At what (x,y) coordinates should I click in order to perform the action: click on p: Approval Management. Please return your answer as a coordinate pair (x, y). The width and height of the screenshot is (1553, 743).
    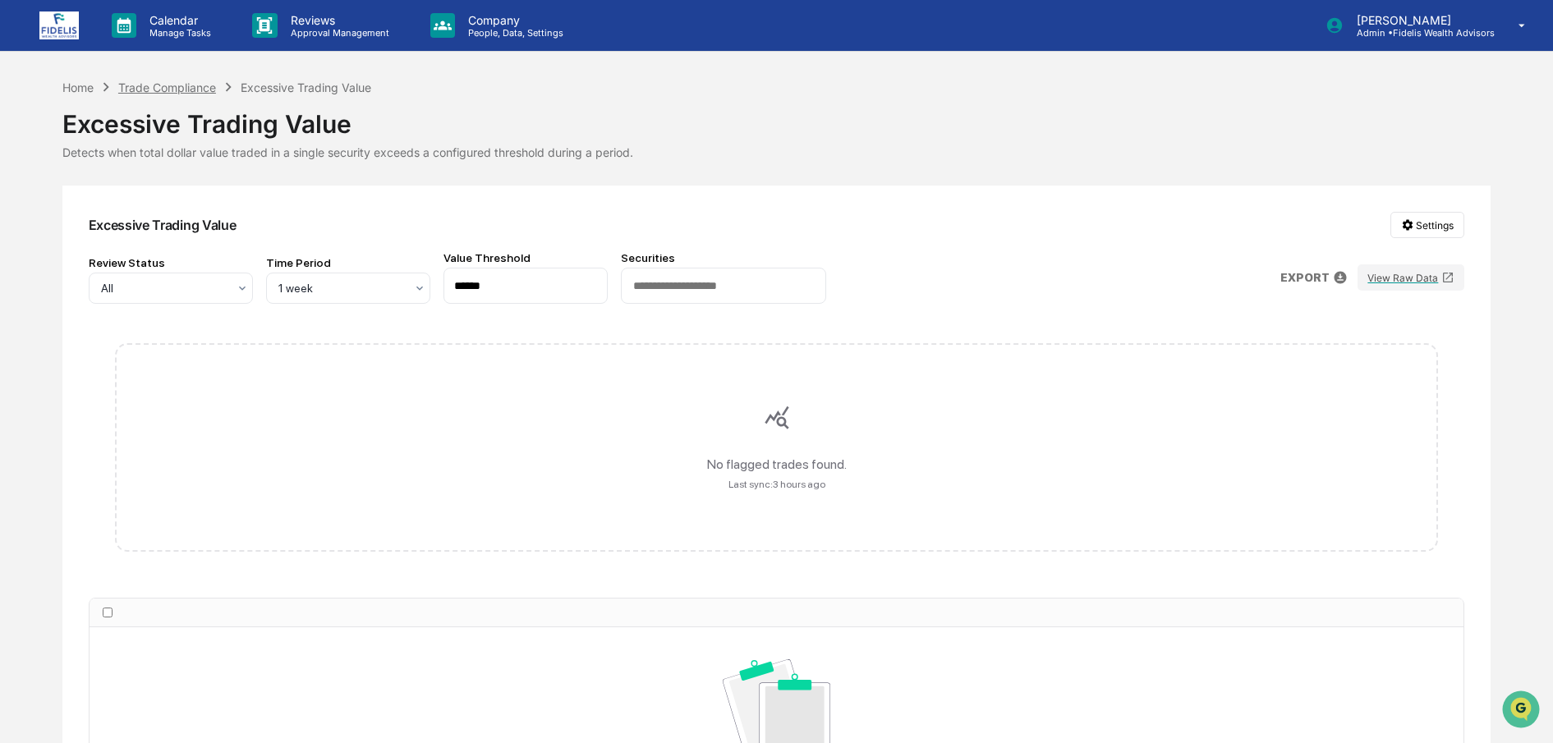
    Looking at the image, I should click on (338, 33).